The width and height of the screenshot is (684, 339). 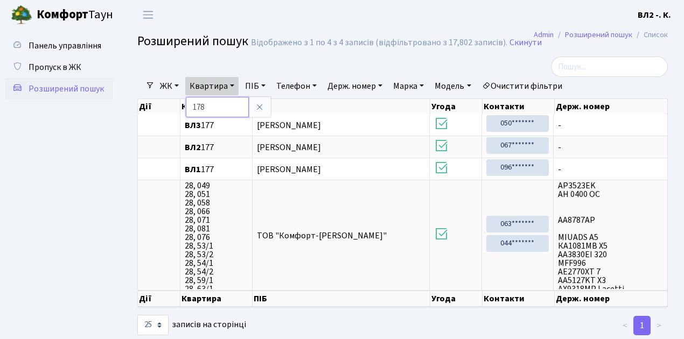 What do you see at coordinates (296, 86) in the screenshot?
I see `a: Телефон` at bounding box center [296, 86].